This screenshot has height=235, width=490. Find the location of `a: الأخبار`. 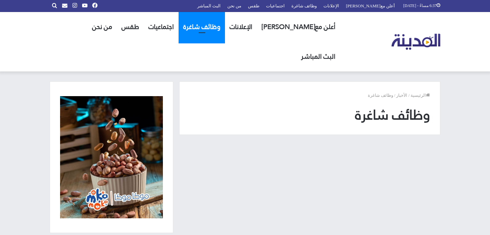

a: الأخبار is located at coordinates (401, 95).